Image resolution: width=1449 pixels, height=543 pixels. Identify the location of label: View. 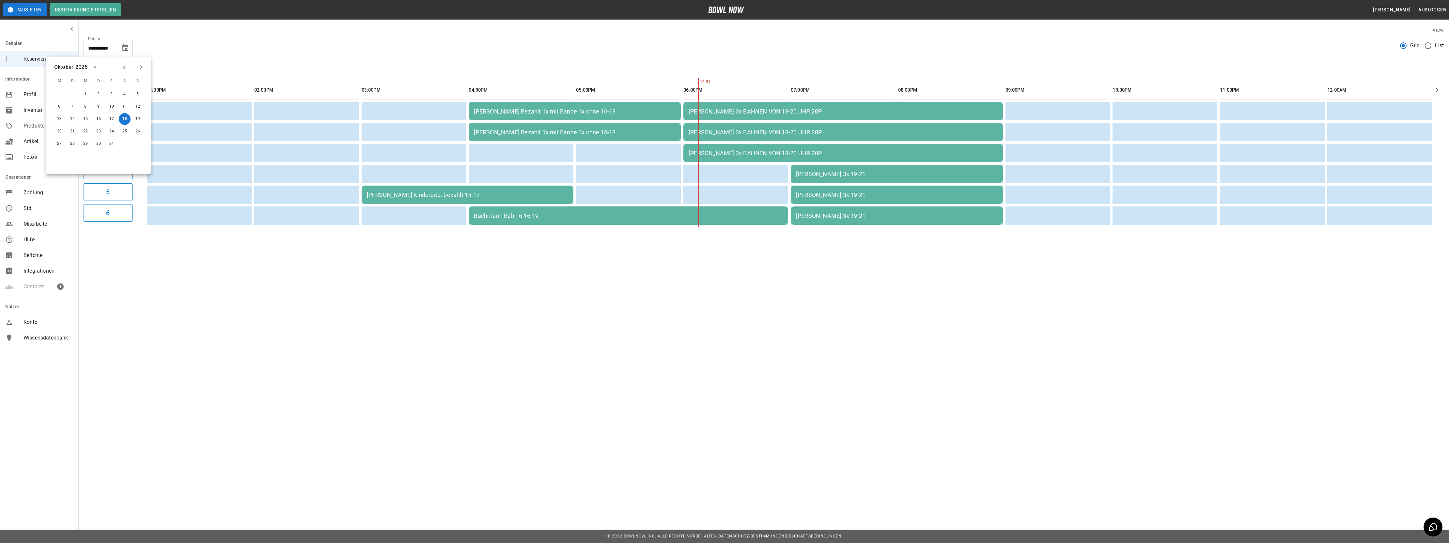
(1438, 30).